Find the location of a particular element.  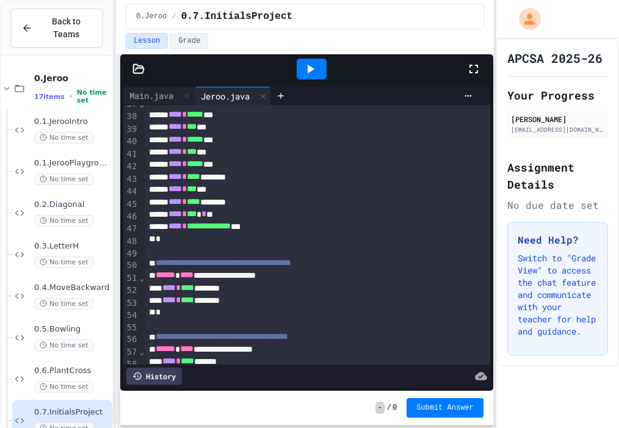

div: 57 is located at coordinates (131, 352).